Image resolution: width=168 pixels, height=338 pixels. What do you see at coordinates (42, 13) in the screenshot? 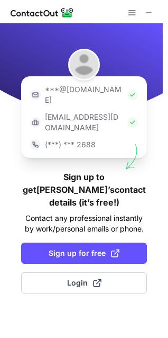
I see `img: ContactOut v5.3.10` at bounding box center [42, 13].